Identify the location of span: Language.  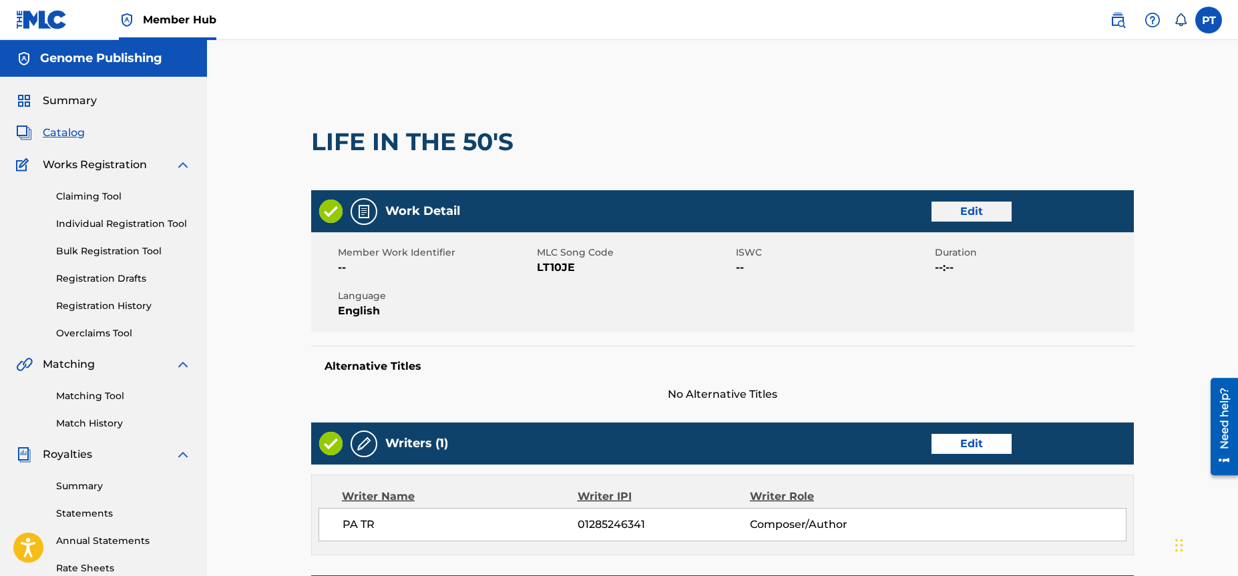
(435, 296).